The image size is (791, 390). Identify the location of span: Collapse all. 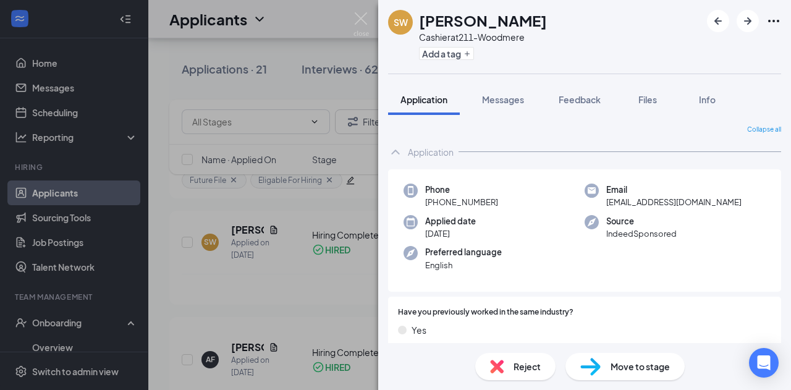
(764, 130).